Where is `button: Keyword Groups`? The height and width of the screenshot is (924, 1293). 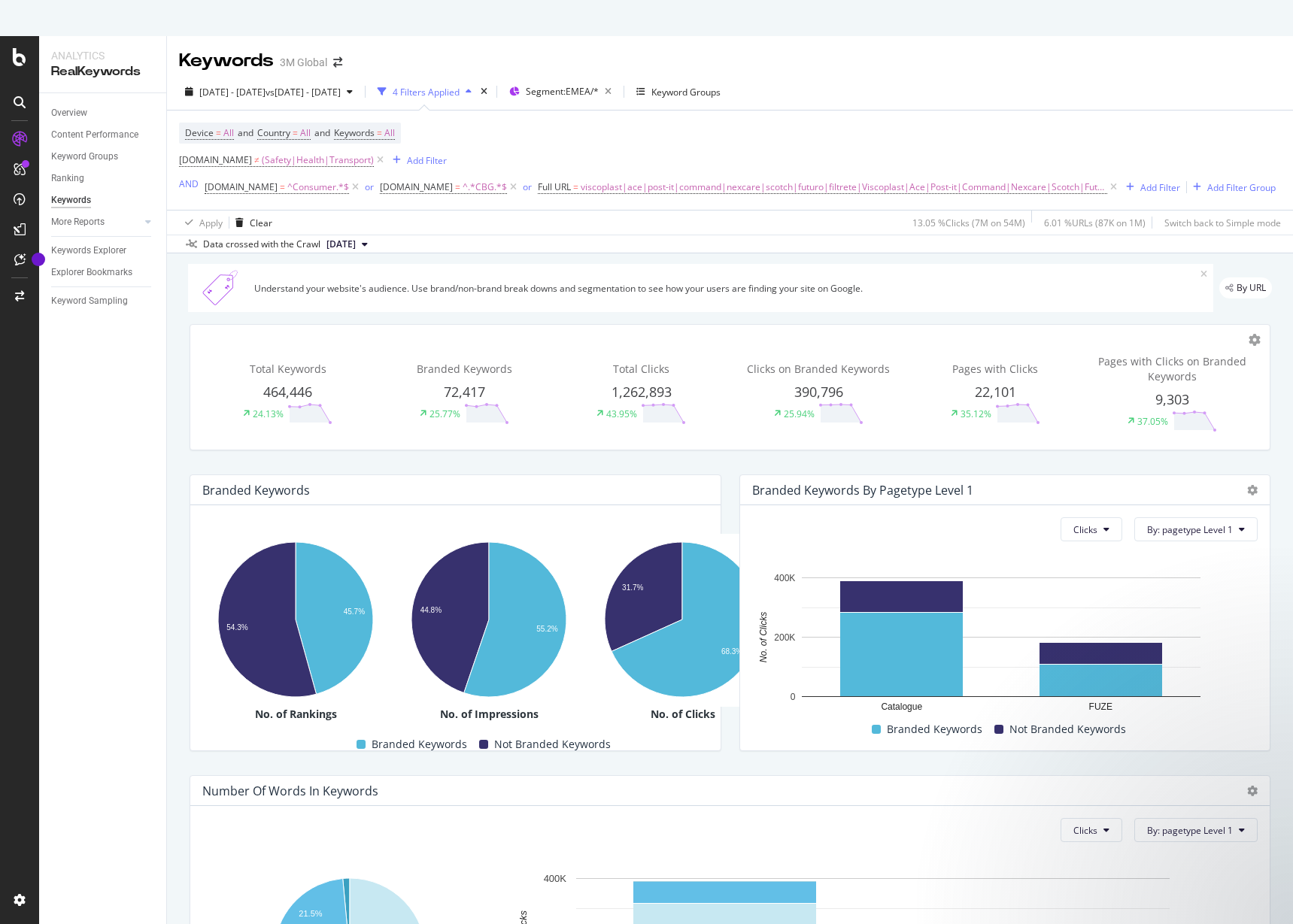
button: Keyword Groups is located at coordinates (678, 92).